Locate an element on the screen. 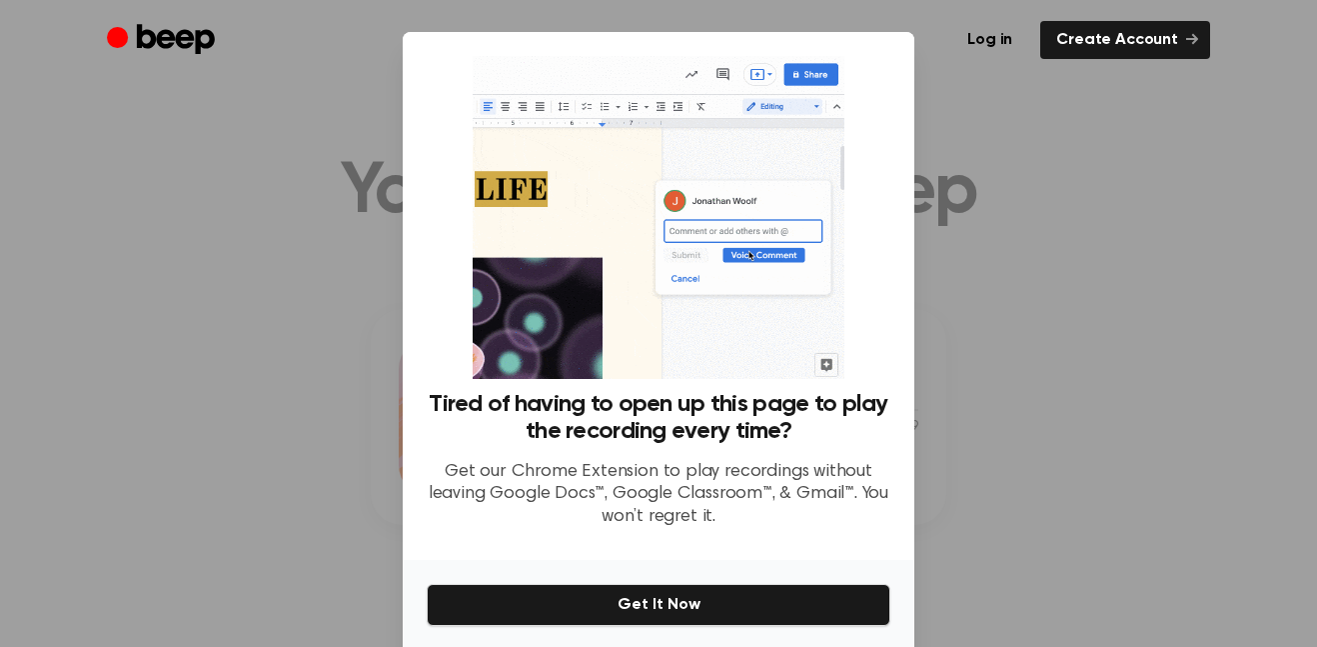  img: Beep extension in action is located at coordinates (658, 217).